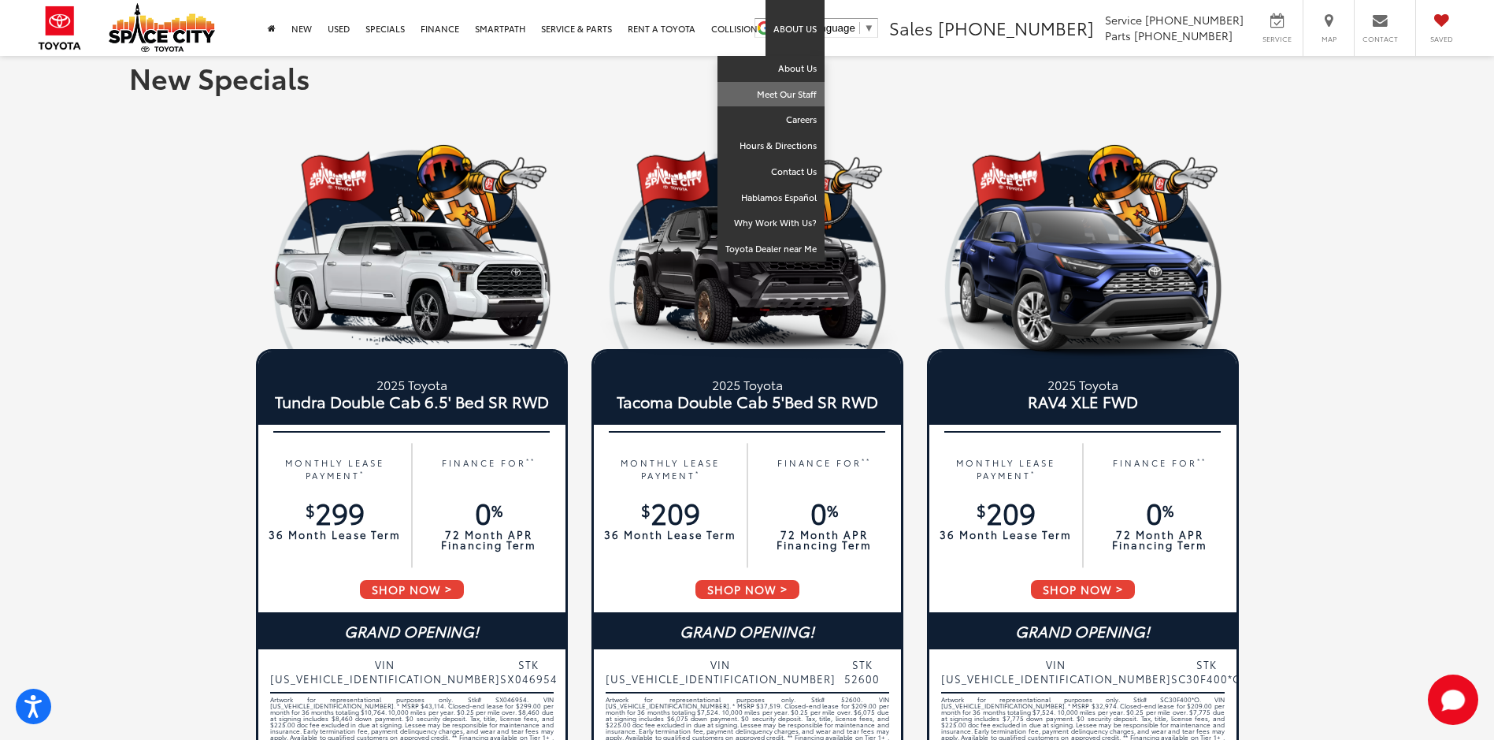 The image size is (1494, 740). Describe the element at coordinates (412, 281) in the screenshot. I see `img: 25_Tundra_Capstone_White_Right` at that location.